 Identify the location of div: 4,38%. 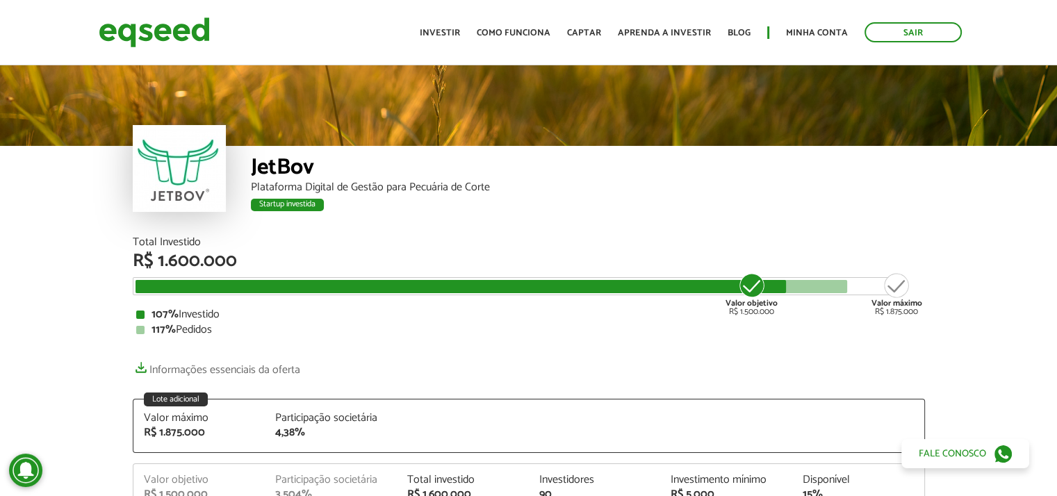
(331, 433).